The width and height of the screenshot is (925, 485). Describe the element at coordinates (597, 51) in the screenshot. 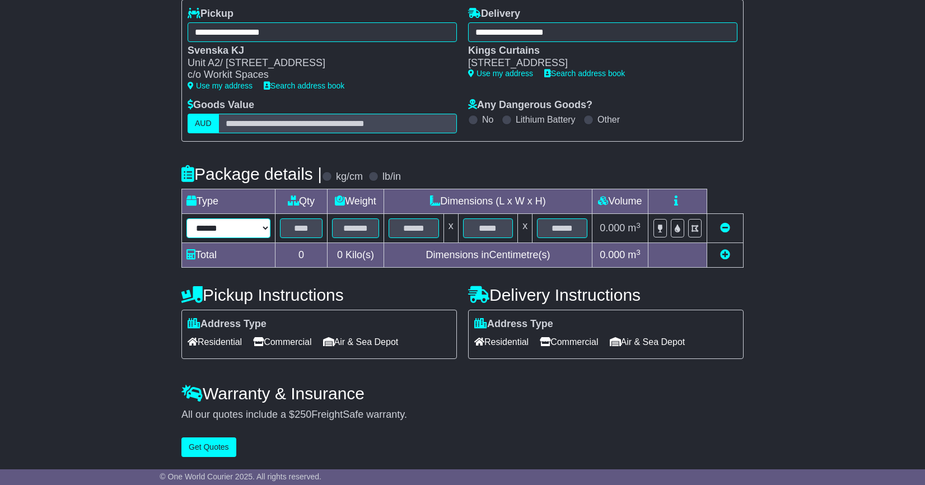

I see `div: Kings Curtains` at that location.